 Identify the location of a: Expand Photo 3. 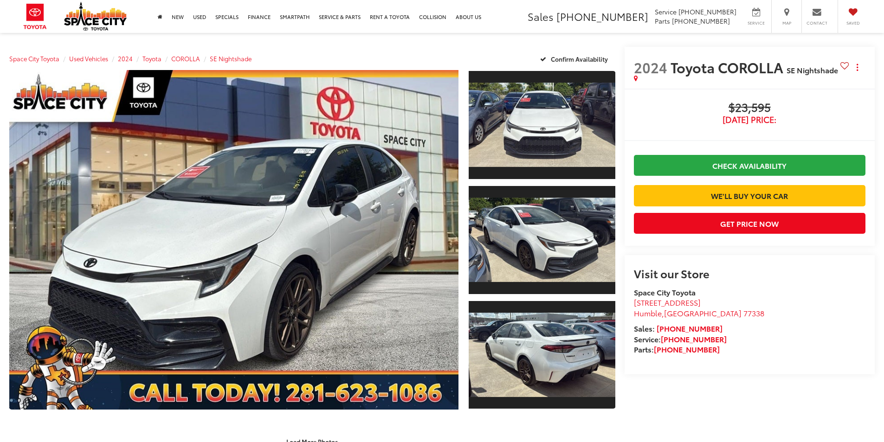
(542, 355).